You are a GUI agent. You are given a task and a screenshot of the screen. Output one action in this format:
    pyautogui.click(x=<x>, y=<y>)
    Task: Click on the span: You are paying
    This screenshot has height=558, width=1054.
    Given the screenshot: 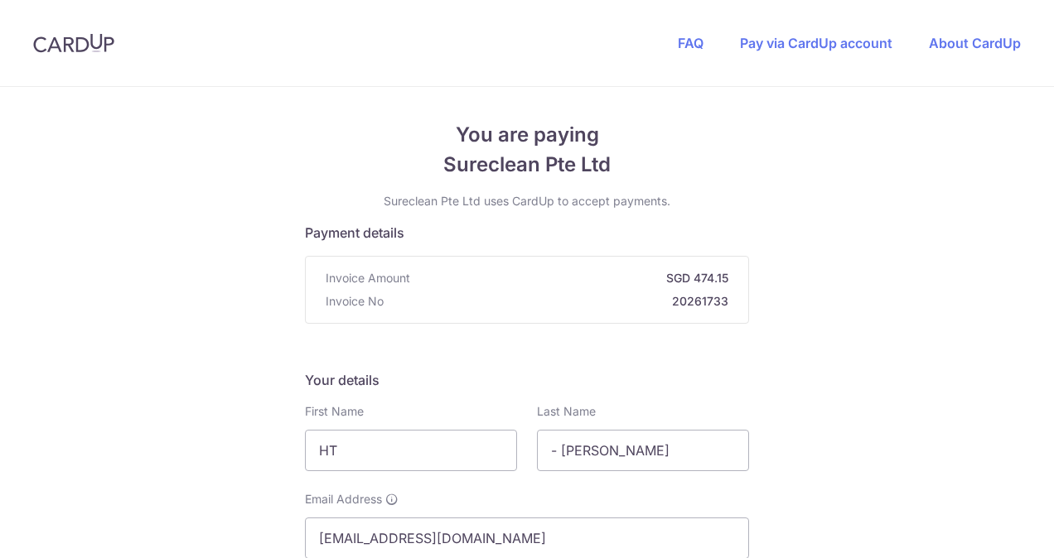 What is the action you would take?
    pyautogui.click(x=527, y=135)
    